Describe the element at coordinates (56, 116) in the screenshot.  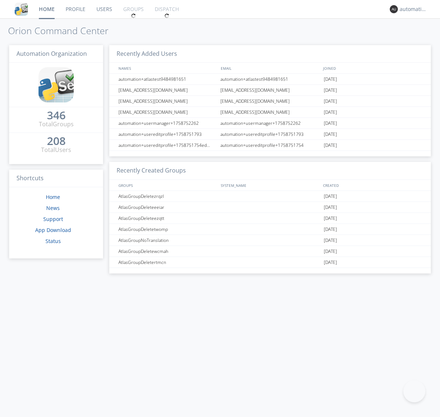
I see `a: 346` at that location.